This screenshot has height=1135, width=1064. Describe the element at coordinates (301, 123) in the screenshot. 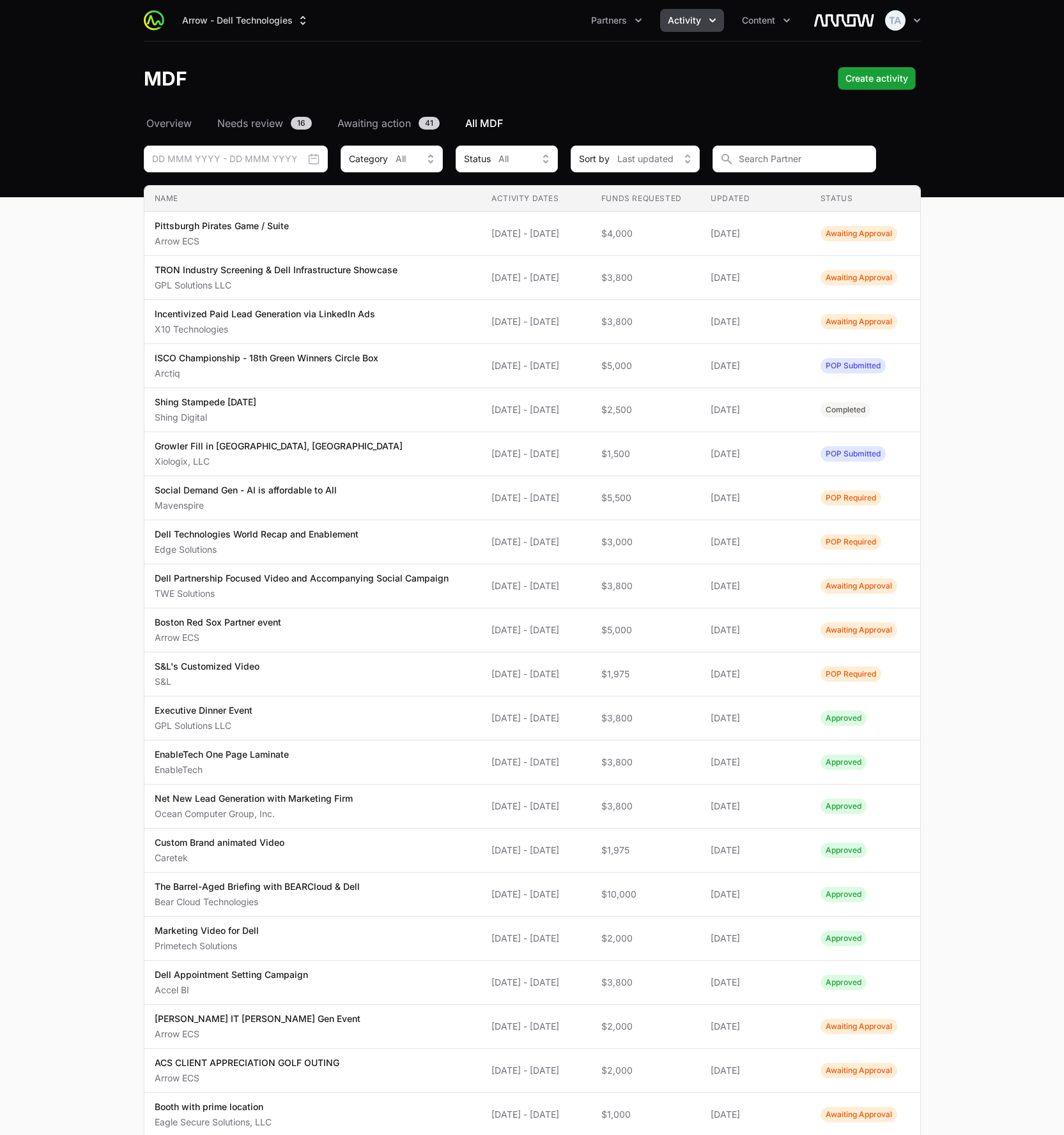

I see `span: 16` at that location.